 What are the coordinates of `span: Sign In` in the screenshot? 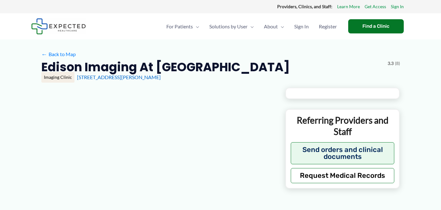 It's located at (302, 27).